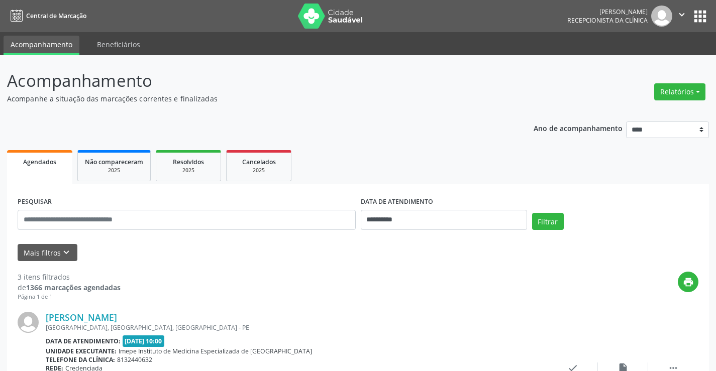 This screenshot has width=716, height=371. I want to click on button: Filtrar, so click(548, 222).